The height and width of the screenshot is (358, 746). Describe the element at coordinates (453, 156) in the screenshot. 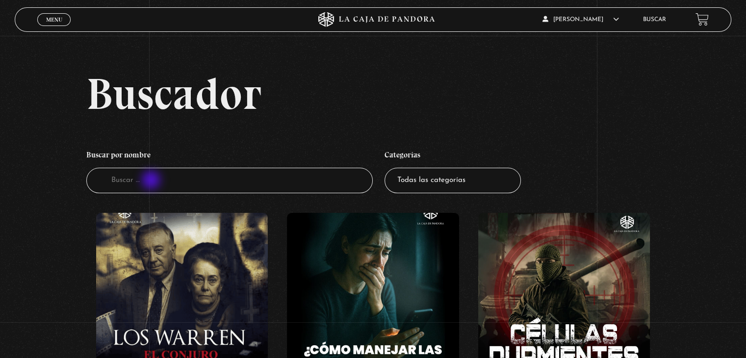

I see `h4: Categorías` at that location.